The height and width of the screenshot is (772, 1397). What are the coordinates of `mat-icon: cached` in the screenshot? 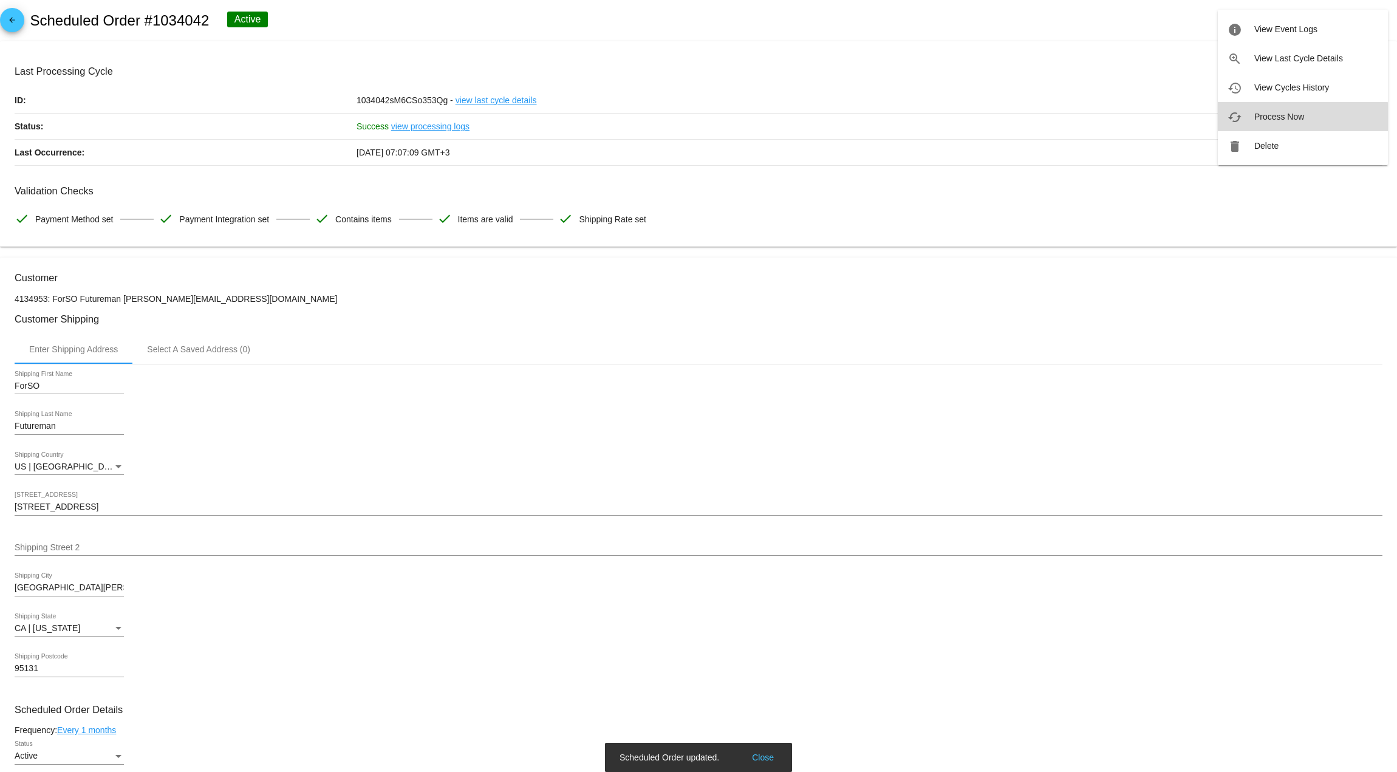 It's located at (1234, 117).